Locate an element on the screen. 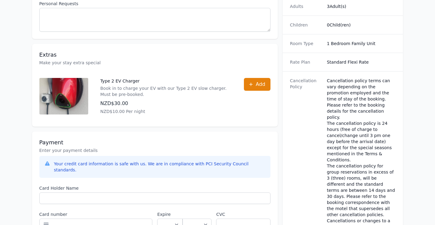  label: Card Holder Name is located at coordinates (155, 189).